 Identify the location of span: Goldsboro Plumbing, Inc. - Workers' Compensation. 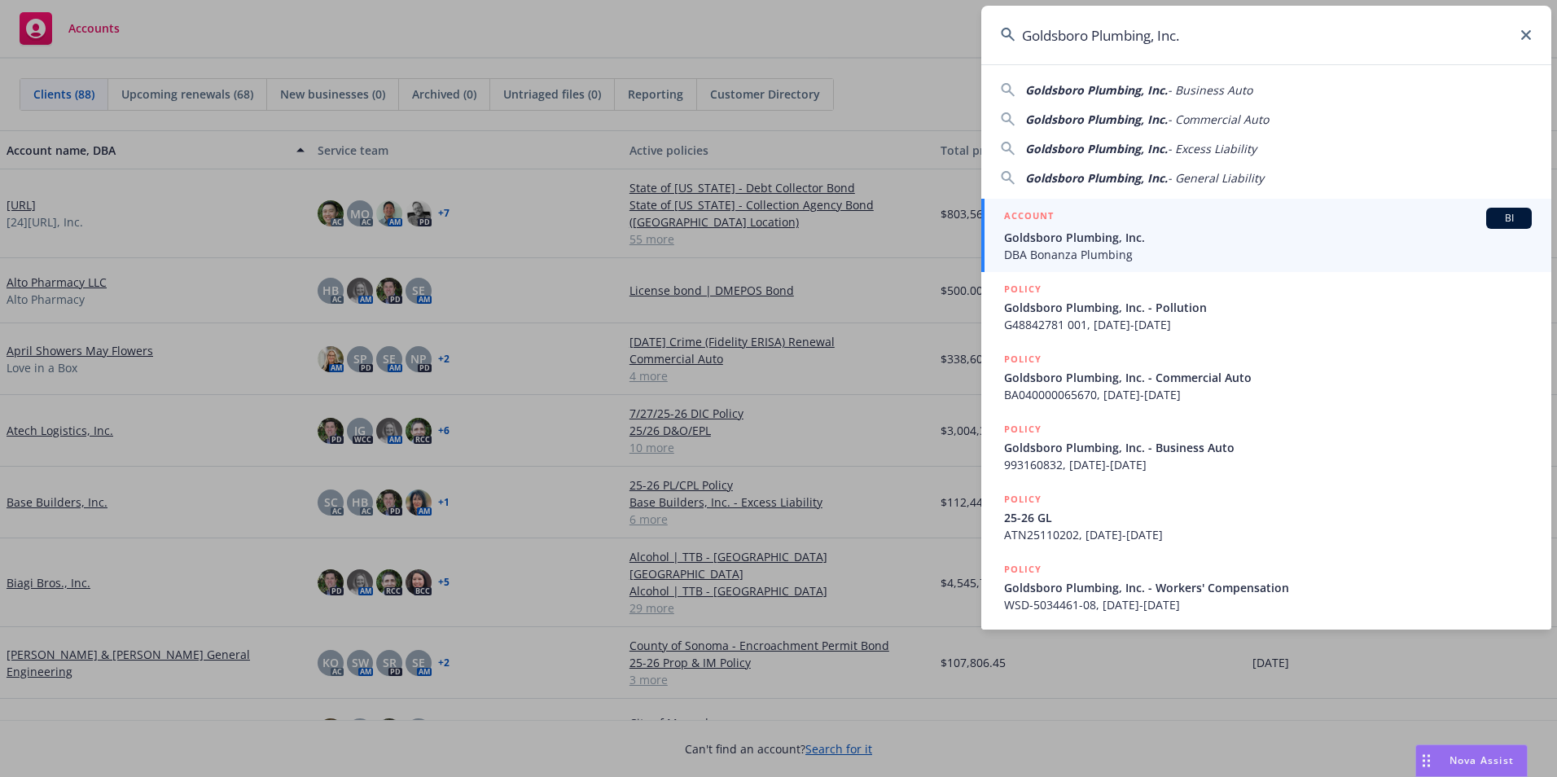
(1268, 587).